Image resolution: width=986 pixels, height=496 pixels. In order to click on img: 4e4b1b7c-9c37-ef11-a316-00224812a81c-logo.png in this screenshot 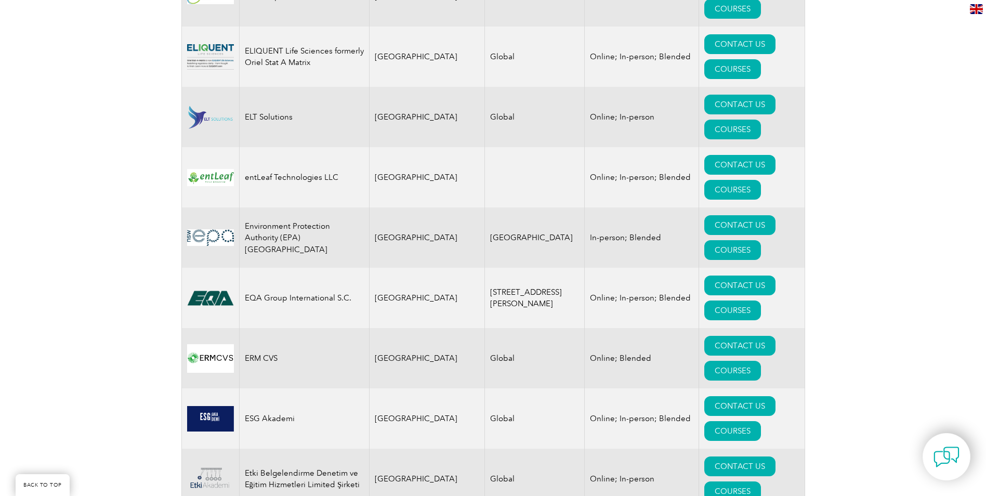, I will do `click(210, 177)`.